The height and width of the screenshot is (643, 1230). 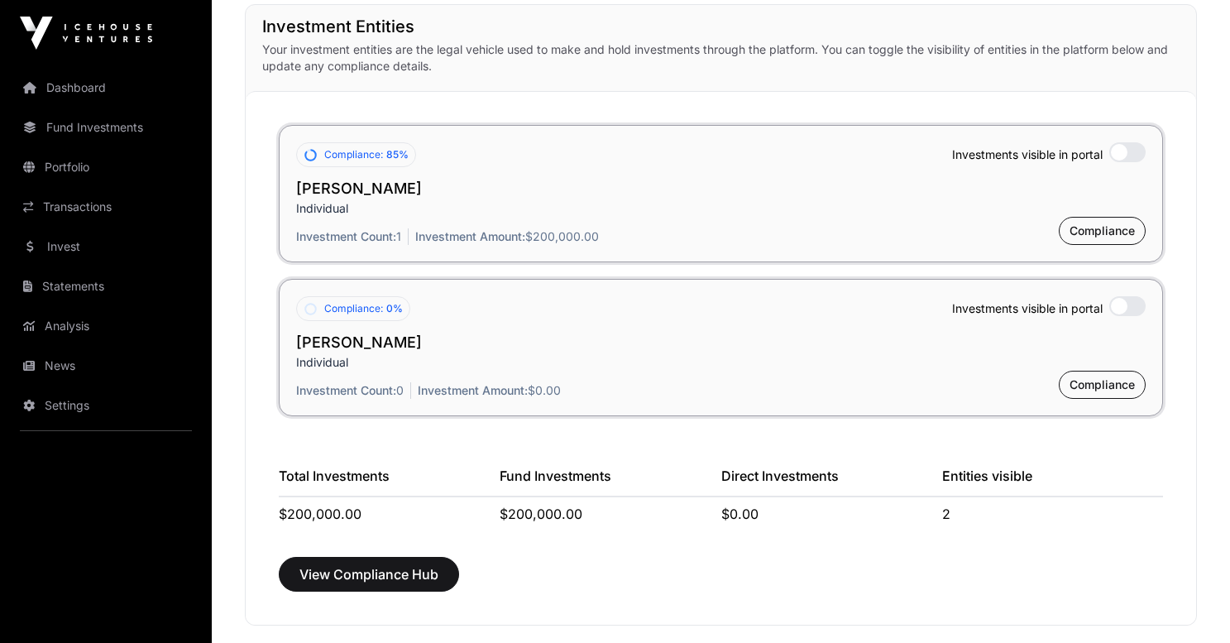 What do you see at coordinates (353, 390) in the screenshot?
I see `p: 0` at bounding box center [353, 390].